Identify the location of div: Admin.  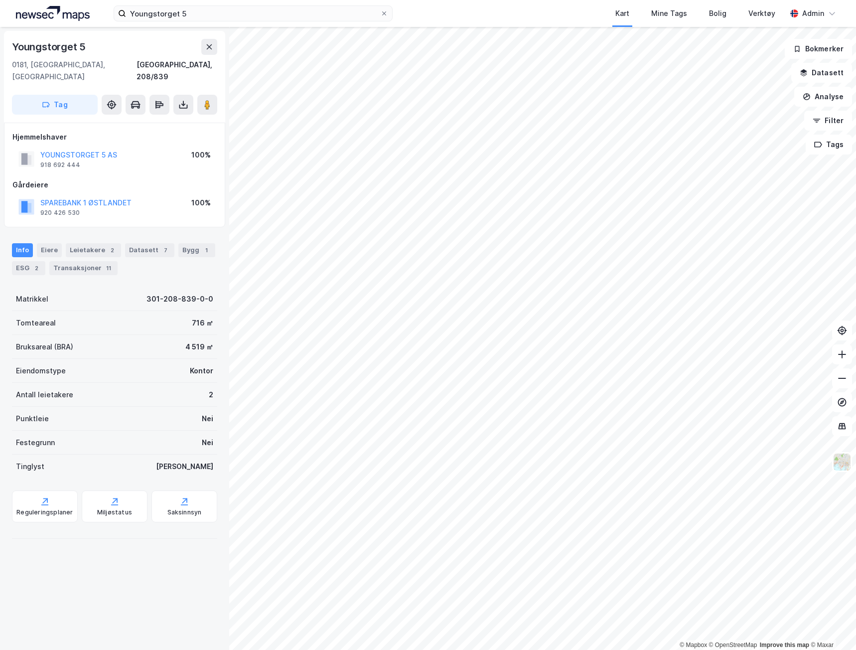
(814, 13).